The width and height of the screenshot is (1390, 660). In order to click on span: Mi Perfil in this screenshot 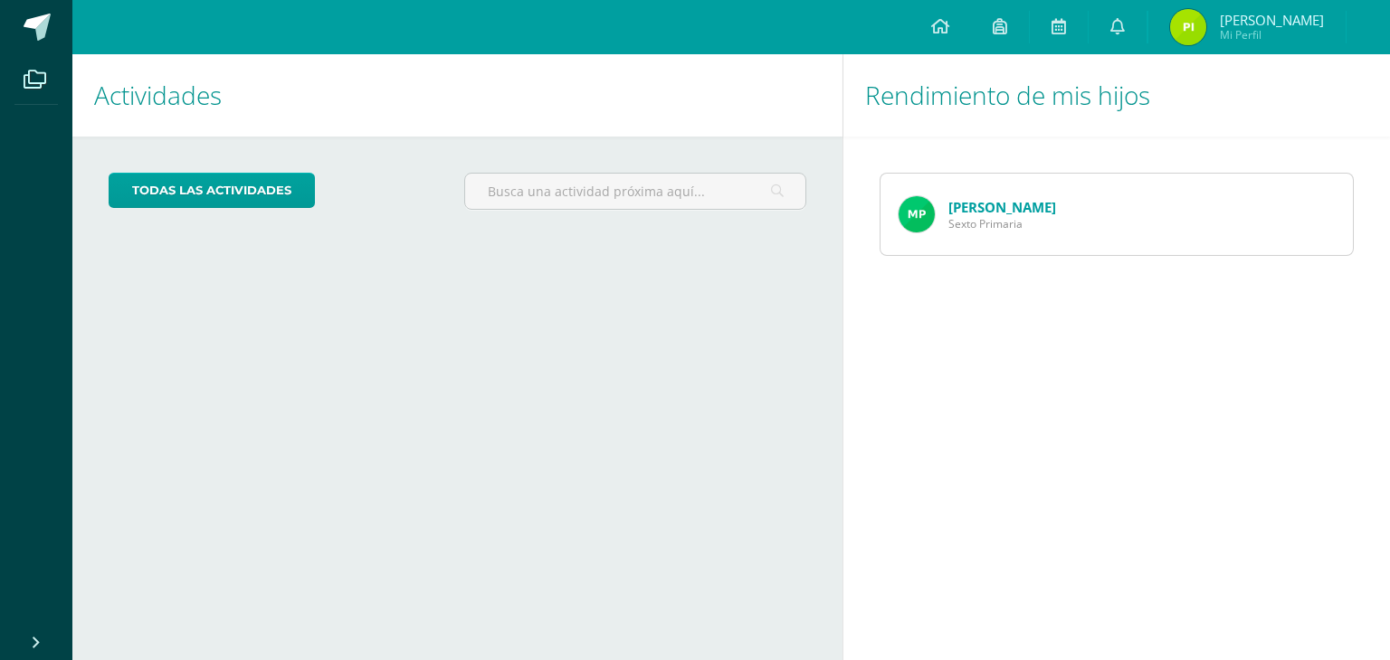, I will do `click(1271, 34)`.